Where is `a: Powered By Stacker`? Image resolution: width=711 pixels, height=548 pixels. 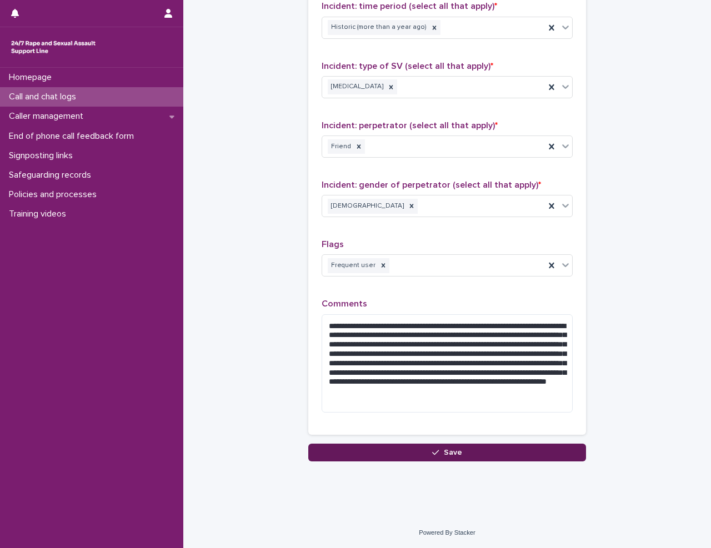 a: Powered By Stacker is located at coordinates (446, 532).